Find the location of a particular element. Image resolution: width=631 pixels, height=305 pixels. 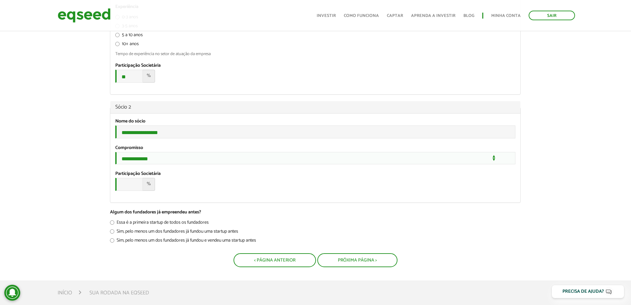

span: Sócio 2 is located at coordinates (123, 107).